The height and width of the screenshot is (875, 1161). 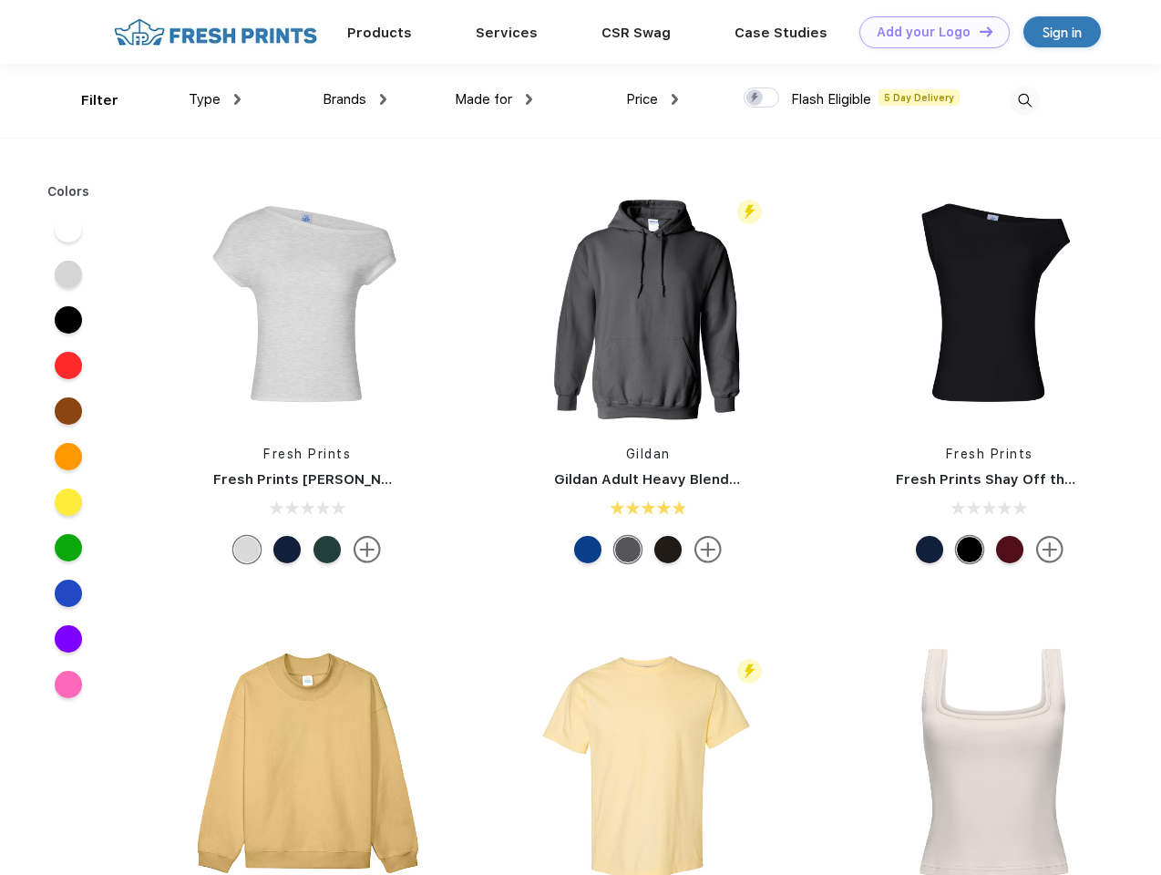 What do you see at coordinates (1024, 100) in the screenshot?
I see `img: desktop_search.svg` at bounding box center [1024, 100].